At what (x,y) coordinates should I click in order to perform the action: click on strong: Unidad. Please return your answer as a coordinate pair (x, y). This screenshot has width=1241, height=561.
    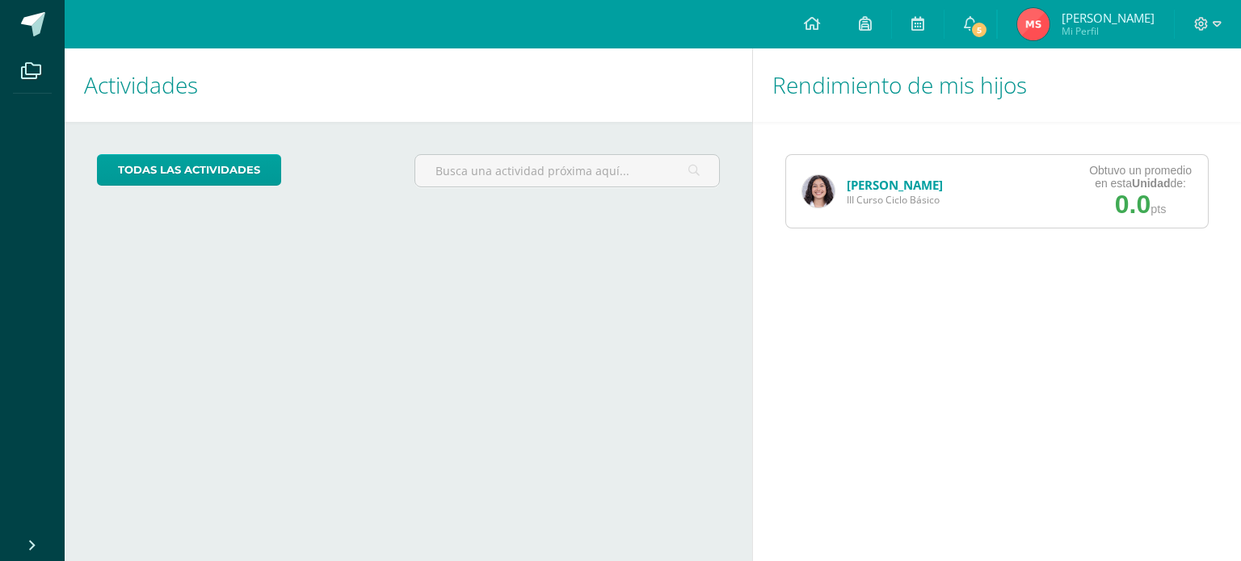
    Looking at the image, I should click on (1150, 183).